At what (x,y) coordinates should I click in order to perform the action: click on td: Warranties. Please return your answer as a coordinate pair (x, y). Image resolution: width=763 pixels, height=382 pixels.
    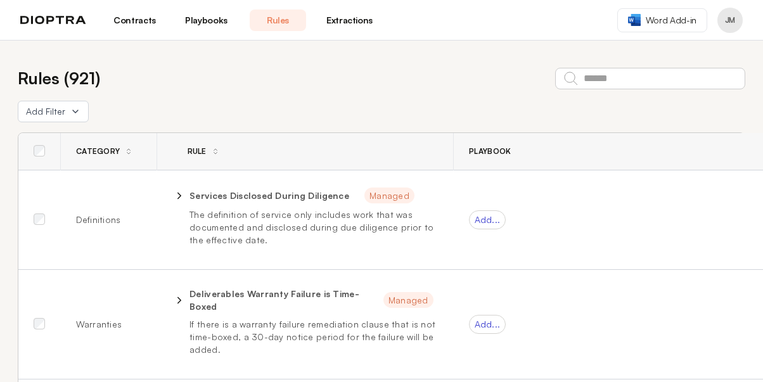
    Looking at the image, I should click on (109, 324).